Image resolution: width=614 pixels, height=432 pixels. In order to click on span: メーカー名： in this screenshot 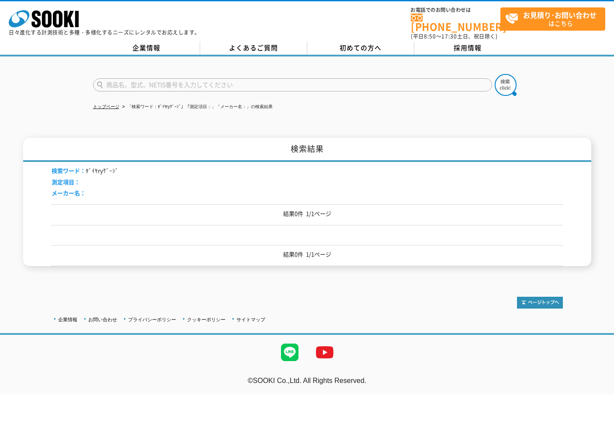, I will do `click(69, 192)`.